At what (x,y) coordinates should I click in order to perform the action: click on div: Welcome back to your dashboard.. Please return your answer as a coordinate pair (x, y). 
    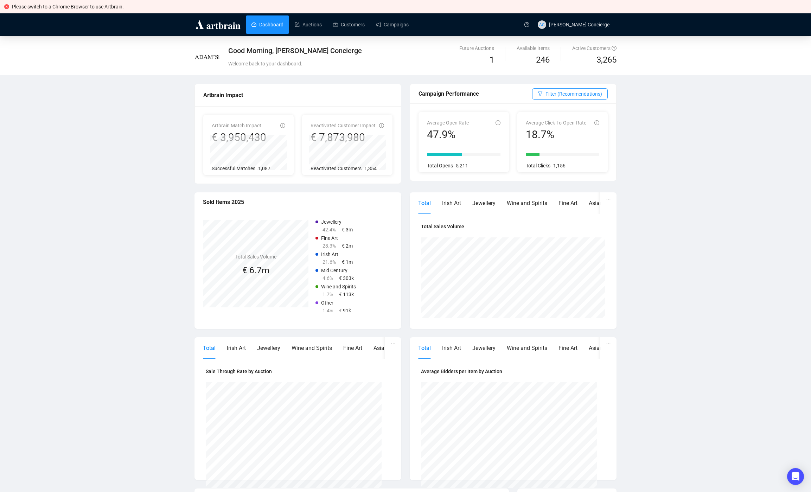
    Looking at the image, I should click on (351, 64).